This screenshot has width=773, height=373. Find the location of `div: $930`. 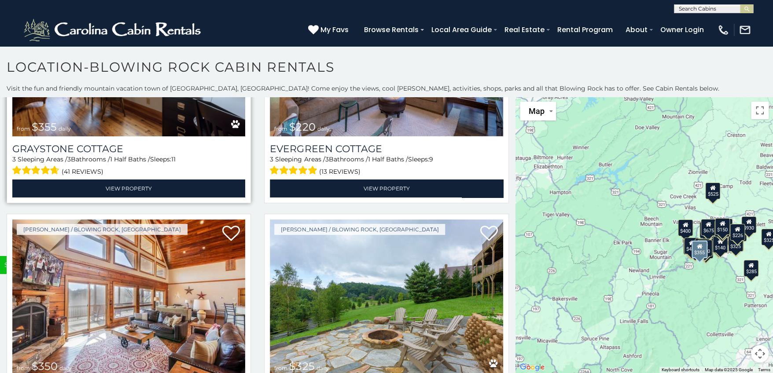

div: $930 is located at coordinates (748, 224).